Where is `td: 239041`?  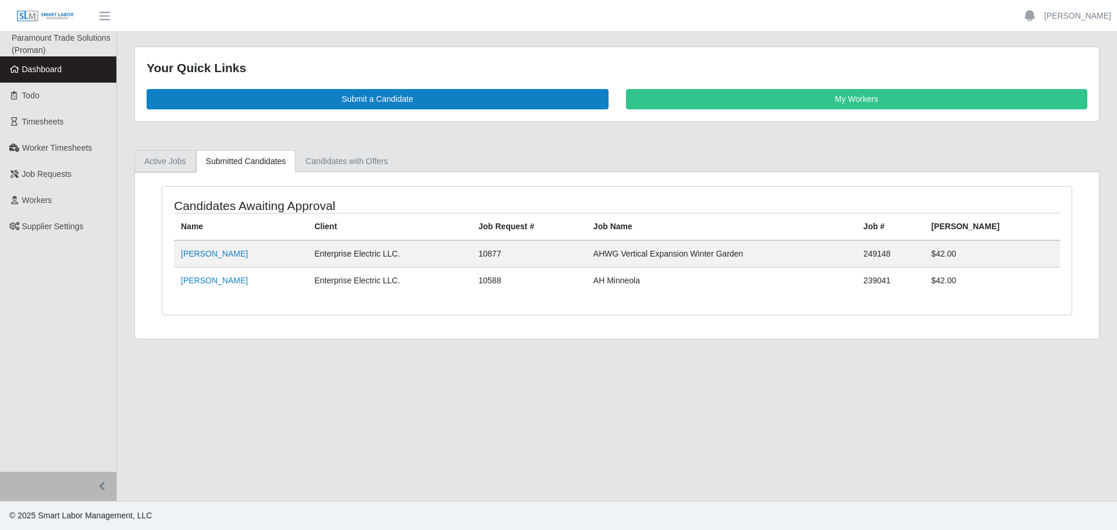 td: 239041 is located at coordinates (890, 280).